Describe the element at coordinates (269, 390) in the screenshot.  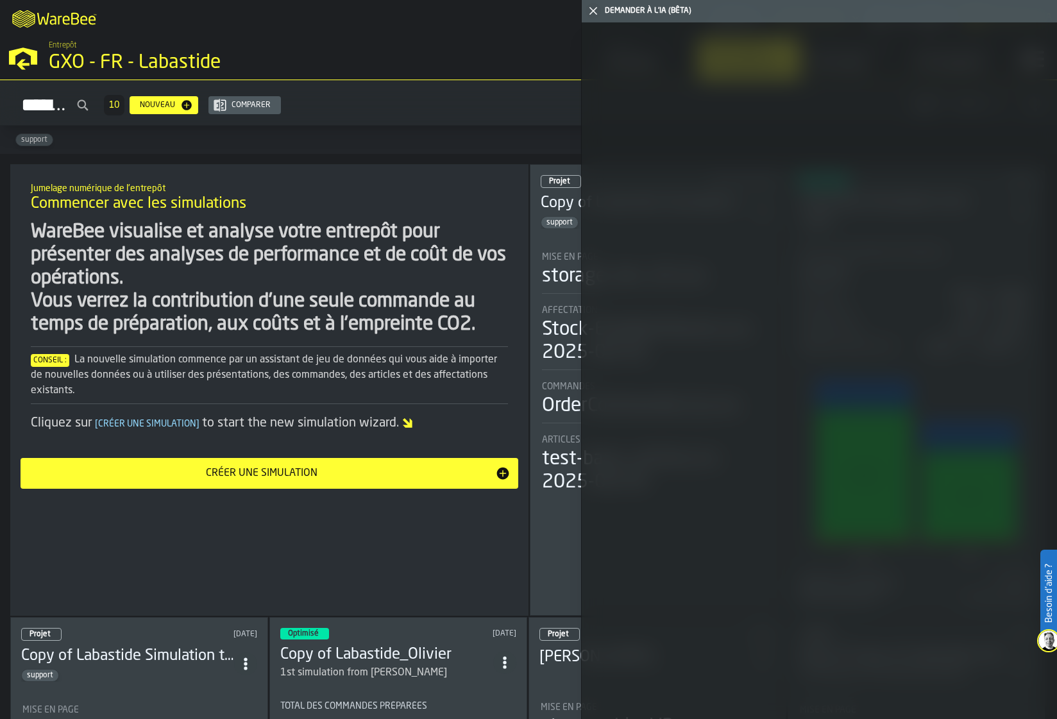
I see `div: ItemListCard-` at that location.